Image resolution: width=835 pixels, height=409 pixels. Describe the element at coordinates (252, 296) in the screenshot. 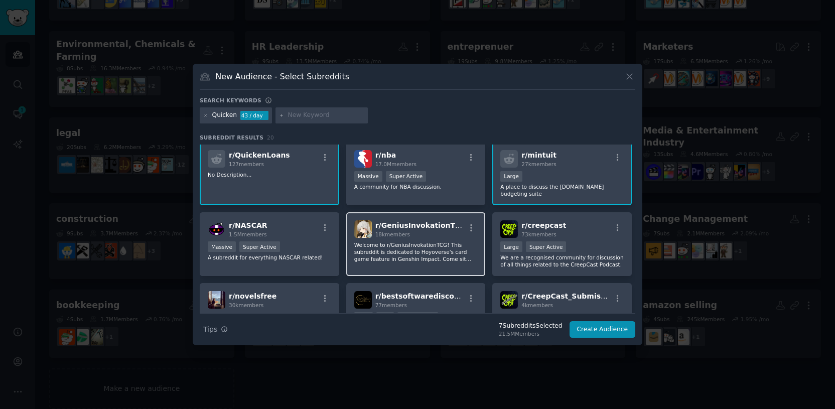

I see `span: r/ novelsfree` at that location.